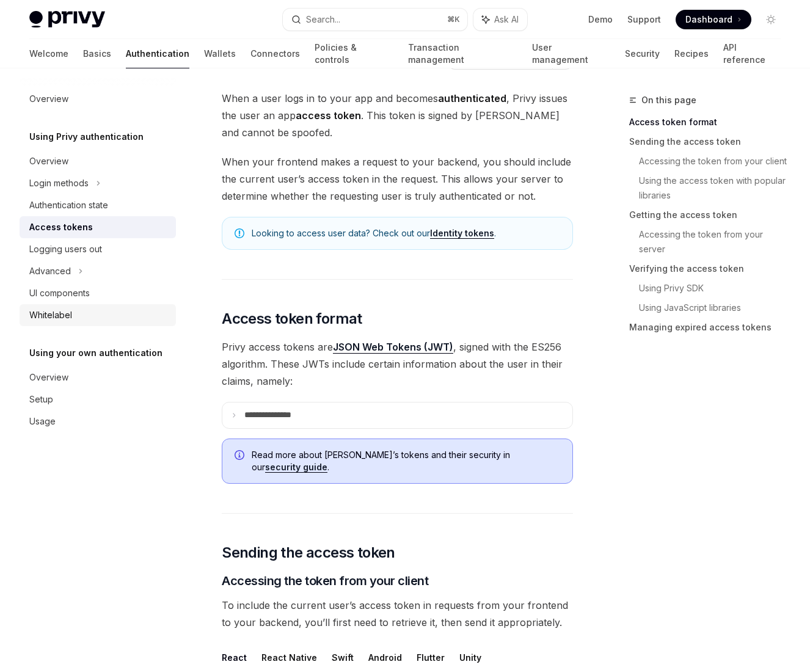 This screenshot has height=670, width=810. Describe the element at coordinates (710, 215) in the screenshot. I see `a: Getting the access token` at that location.